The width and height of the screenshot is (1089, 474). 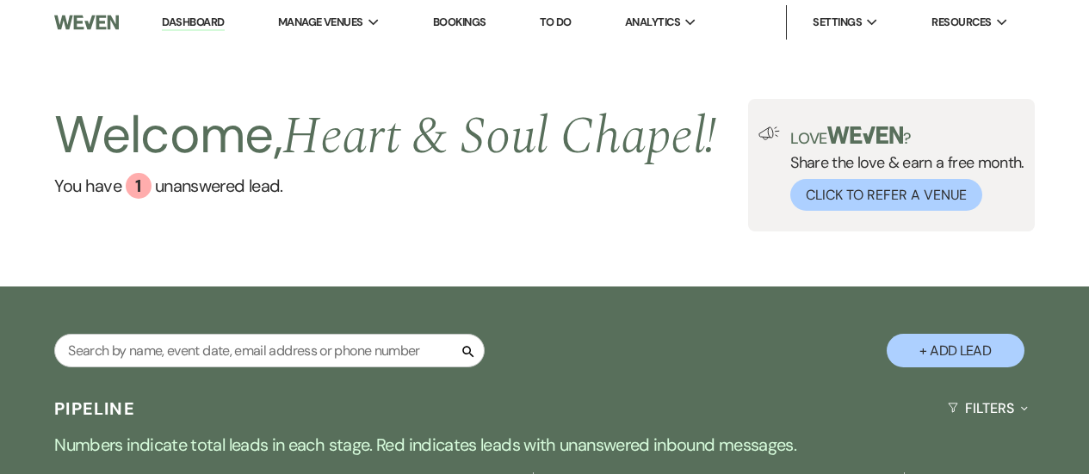 What do you see at coordinates (908, 136) in the screenshot?
I see `p: Love ?` at bounding box center [908, 136].